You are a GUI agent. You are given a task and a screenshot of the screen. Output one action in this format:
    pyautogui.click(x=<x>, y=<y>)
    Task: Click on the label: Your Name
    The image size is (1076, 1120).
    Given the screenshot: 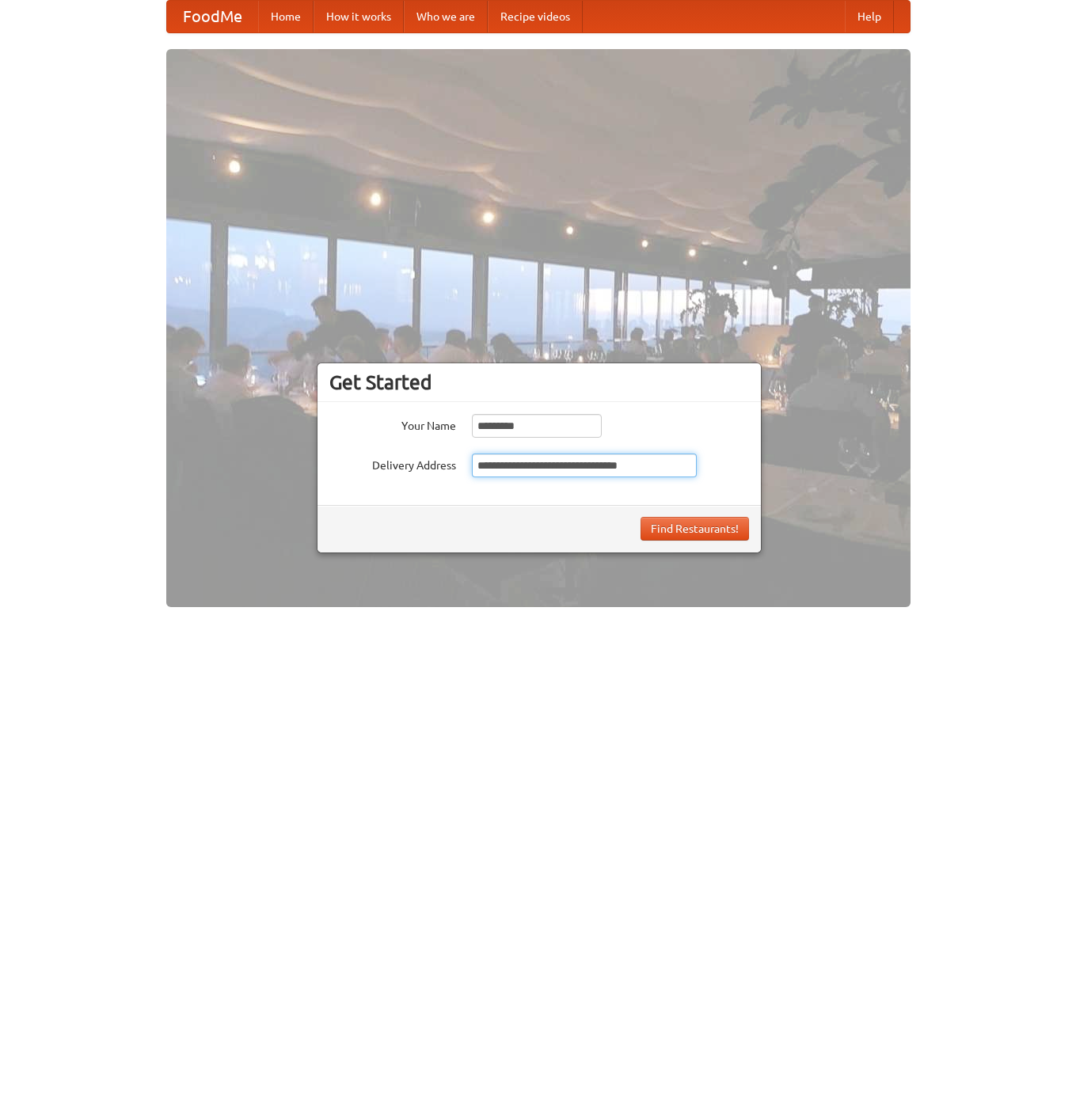 What is the action you would take?
    pyautogui.click(x=392, y=424)
    